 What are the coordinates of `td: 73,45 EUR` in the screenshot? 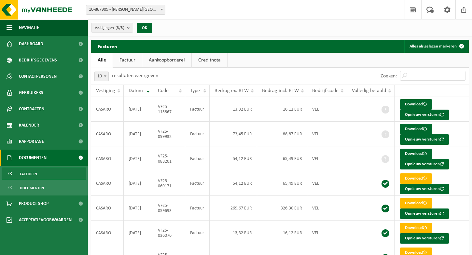 It's located at (233, 134).